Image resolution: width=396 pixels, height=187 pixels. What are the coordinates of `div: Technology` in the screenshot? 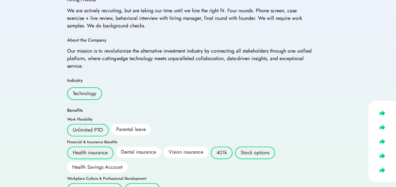 It's located at (84, 94).